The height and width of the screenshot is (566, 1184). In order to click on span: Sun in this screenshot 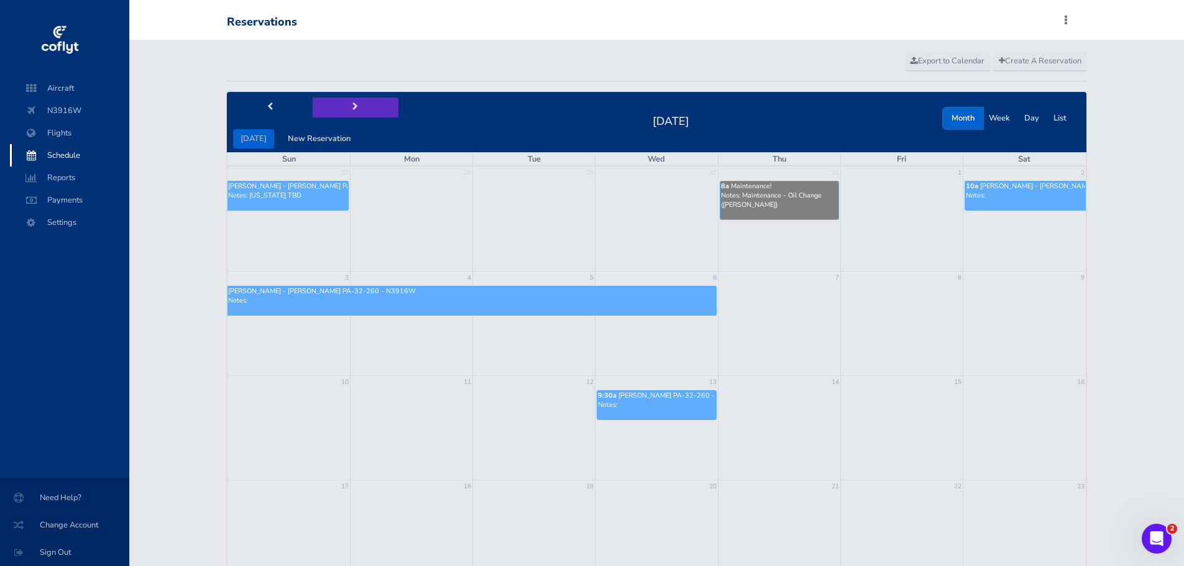, I will do `click(289, 159)`.